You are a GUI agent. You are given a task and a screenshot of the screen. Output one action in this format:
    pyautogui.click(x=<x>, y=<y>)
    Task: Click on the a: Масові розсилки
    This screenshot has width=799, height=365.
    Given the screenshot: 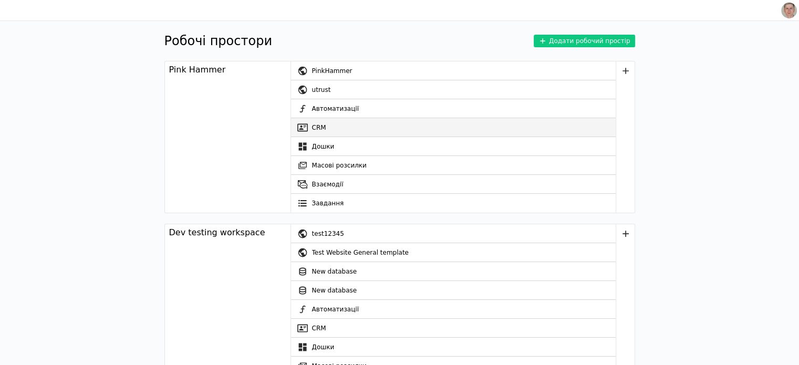 What is the action you would take?
    pyautogui.click(x=453, y=166)
    